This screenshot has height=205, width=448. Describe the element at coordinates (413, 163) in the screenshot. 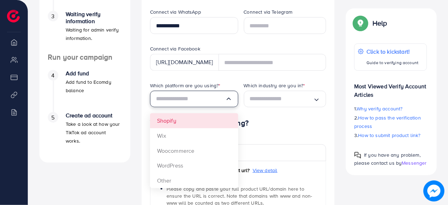

I see `span: Messenger` at that location.